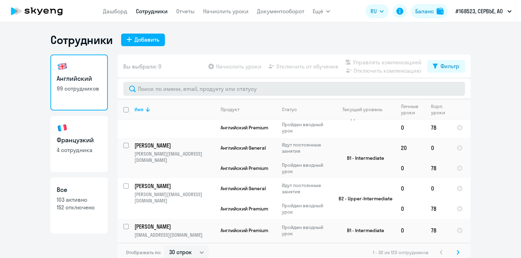  Describe the element at coordinates (79, 89) in the screenshot. I see `p: 99 сотрудников` at that location.